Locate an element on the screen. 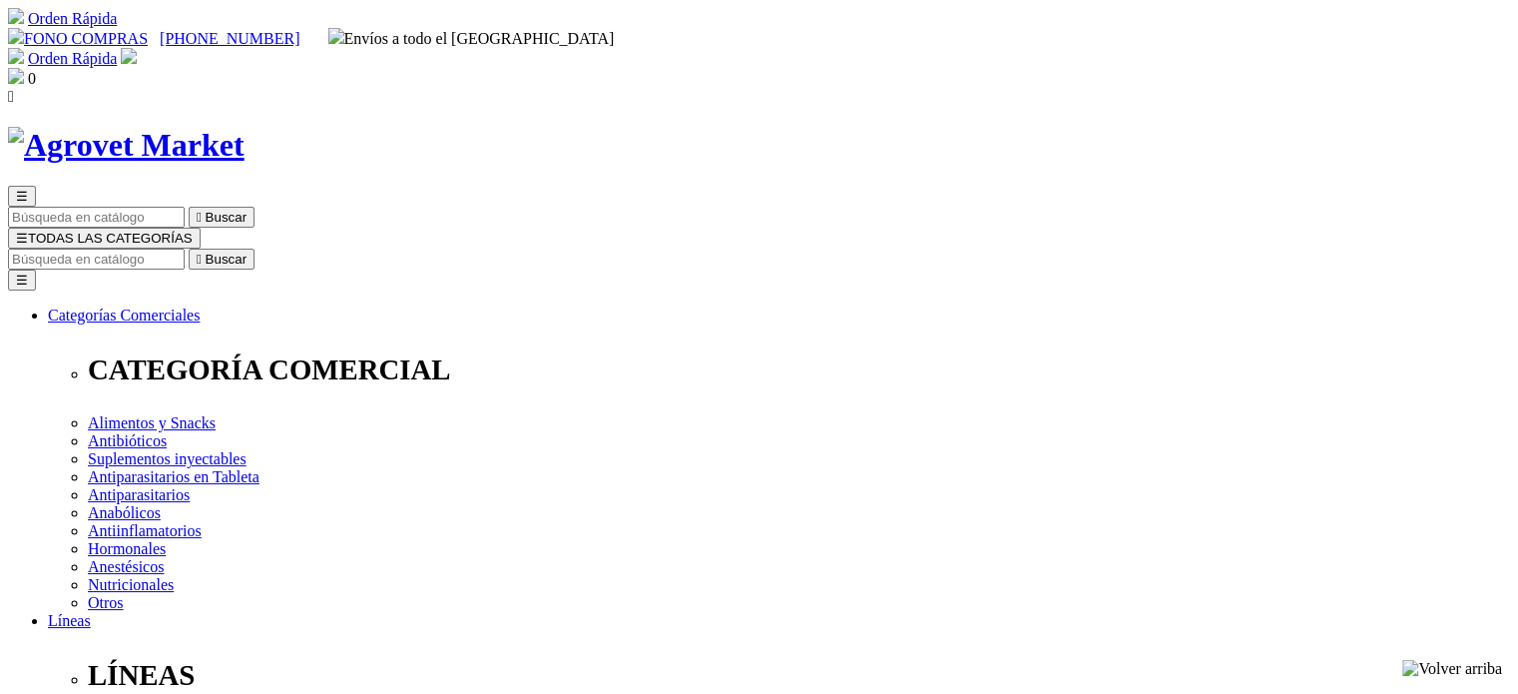 The image size is (1518, 694). img: user.svg is located at coordinates (129, 56).